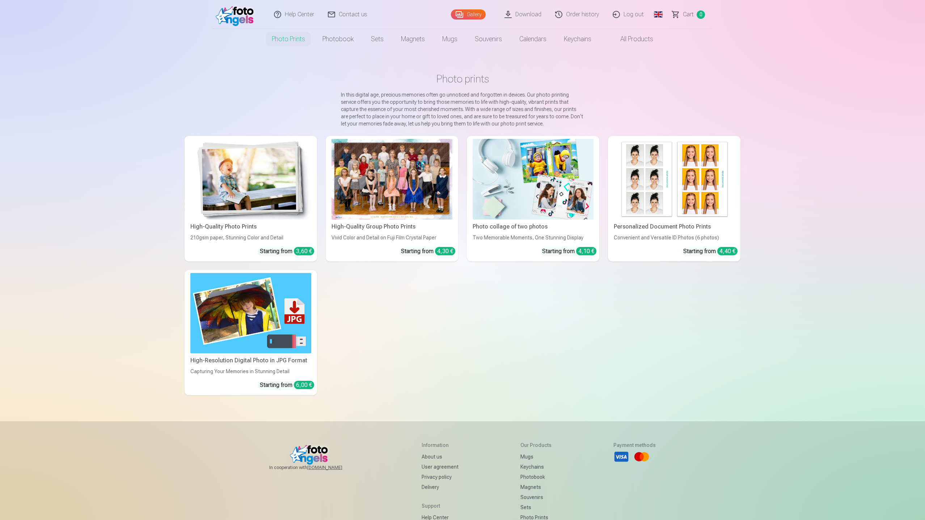 This screenshot has width=925, height=520. What do you see at coordinates (533, 179) in the screenshot?
I see `img: Photo collage of two photos` at bounding box center [533, 179].